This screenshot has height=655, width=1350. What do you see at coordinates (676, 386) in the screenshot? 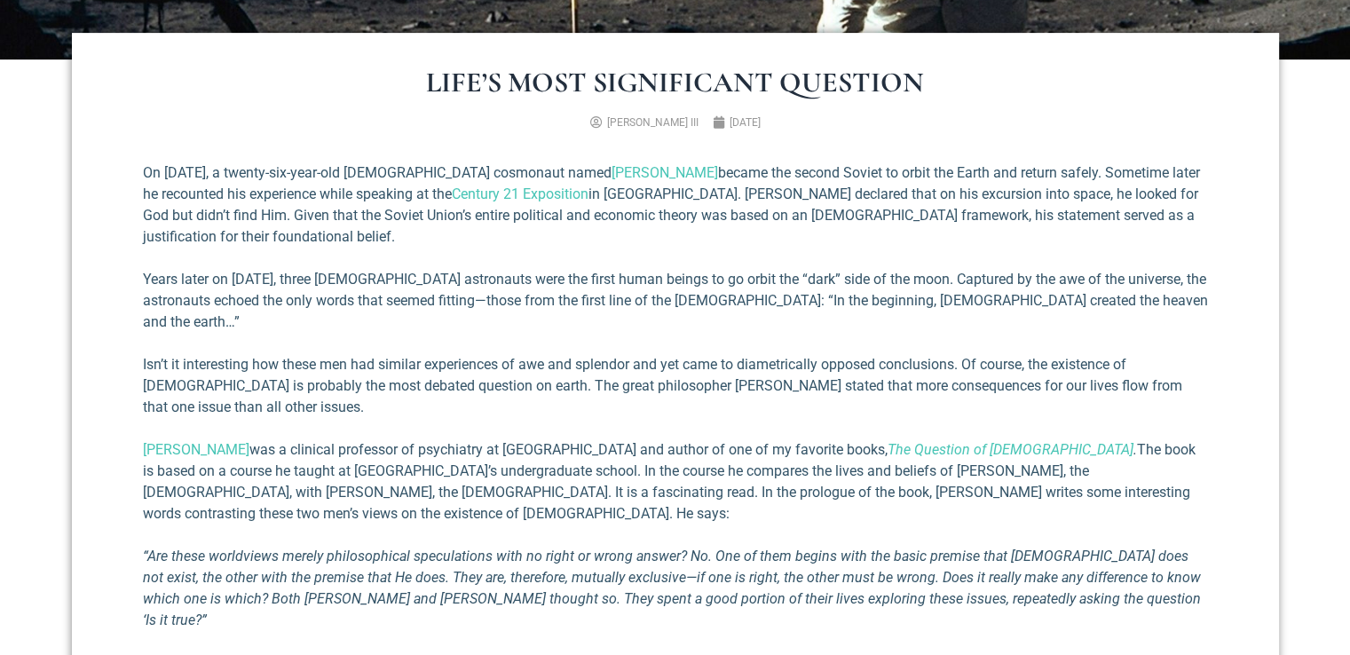
I see `p: Isn’t it interesting how these men had similar experiences of awe and splendor and yet came to di...` at bounding box center [676, 386].